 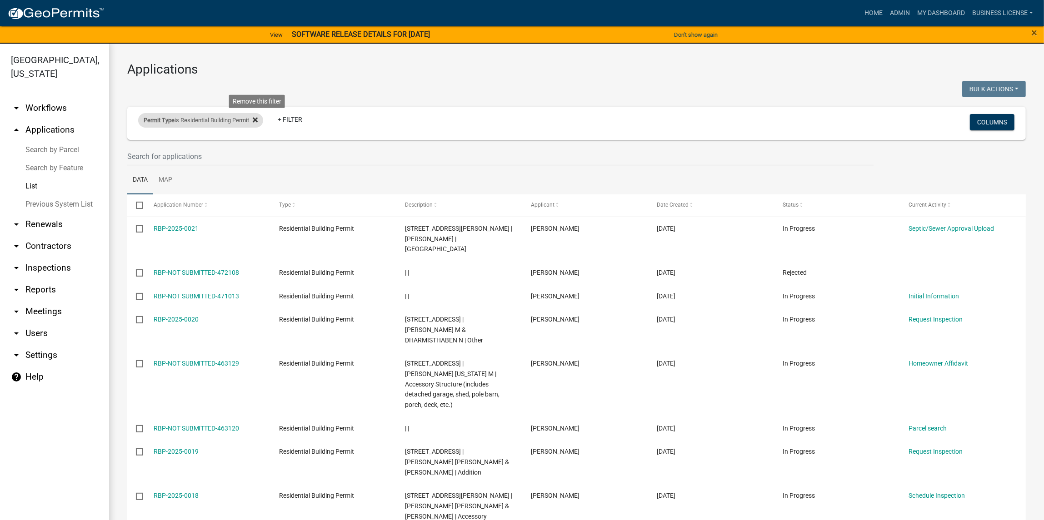 What do you see at coordinates (585, 205) in the screenshot?
I see `datatable-header-cell: Applicant` at bounding box center [585, 205].